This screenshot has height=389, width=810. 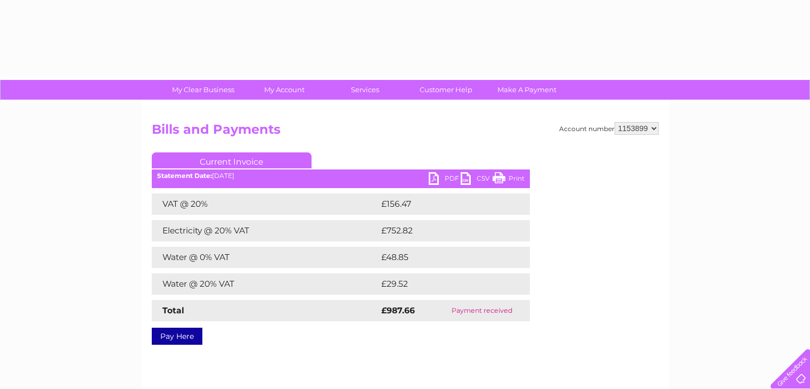 What do you see at coordinates (265, 204) in the screenshot?
I see `td: VAT @ 20%` at bounding box center [265, 204].